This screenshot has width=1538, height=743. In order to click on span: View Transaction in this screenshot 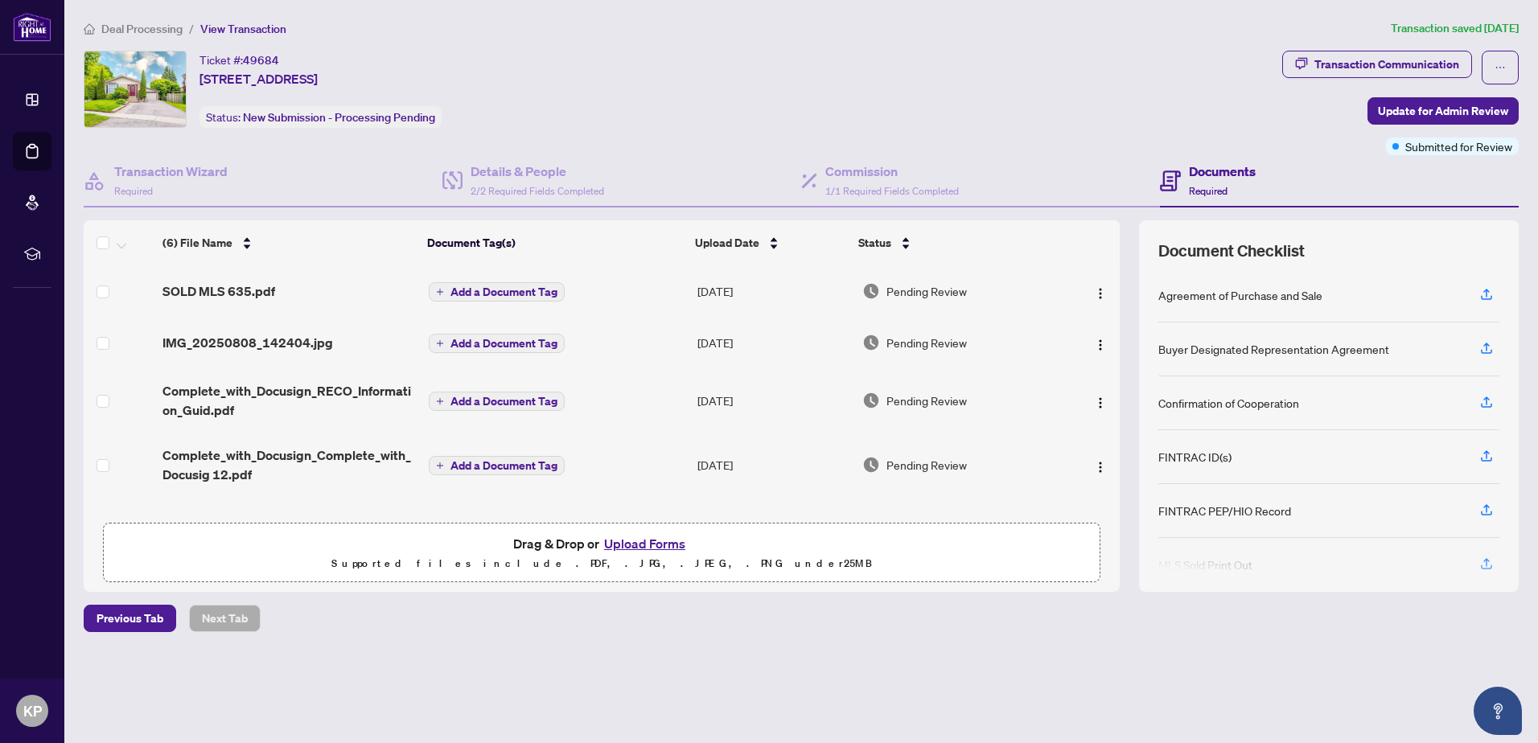, I will do `click(243, 29)`.